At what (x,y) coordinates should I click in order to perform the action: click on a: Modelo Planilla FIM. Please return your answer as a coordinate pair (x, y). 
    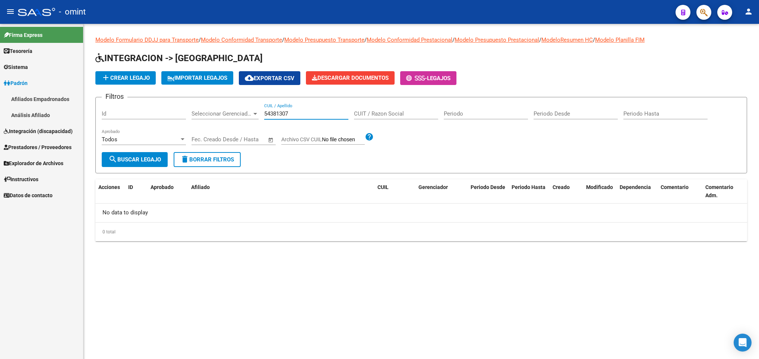
    Looking at the image, I should click on (620, 40).